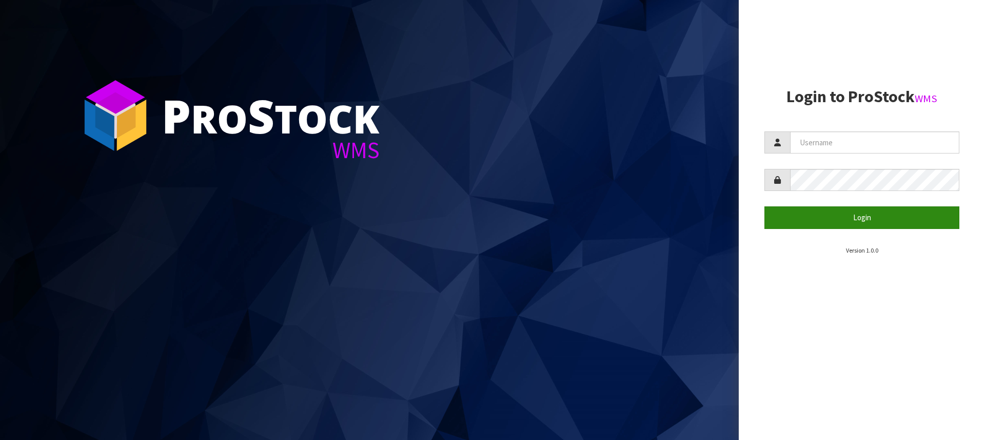  I want to click on span: S, so click(261, 115).